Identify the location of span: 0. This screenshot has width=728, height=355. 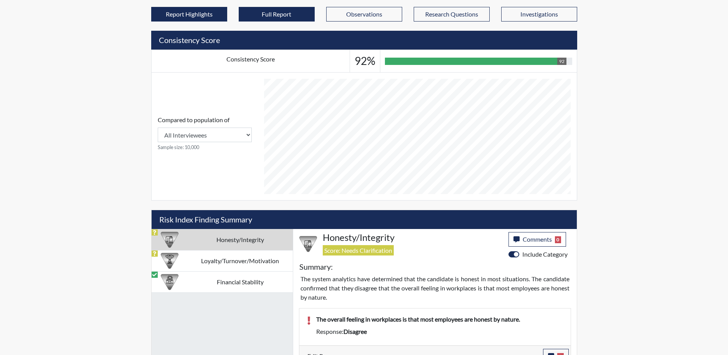
(558, 239).